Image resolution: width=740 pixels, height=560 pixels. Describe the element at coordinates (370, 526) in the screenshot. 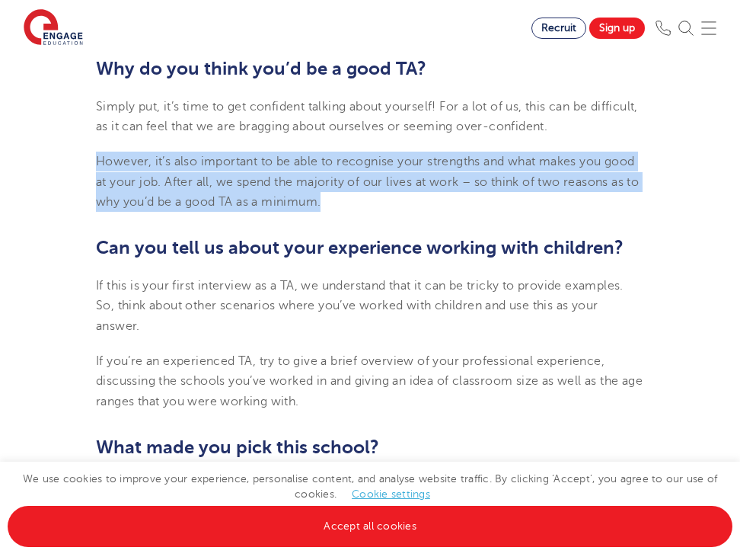

I see `a: Accept all cookies` at that location.